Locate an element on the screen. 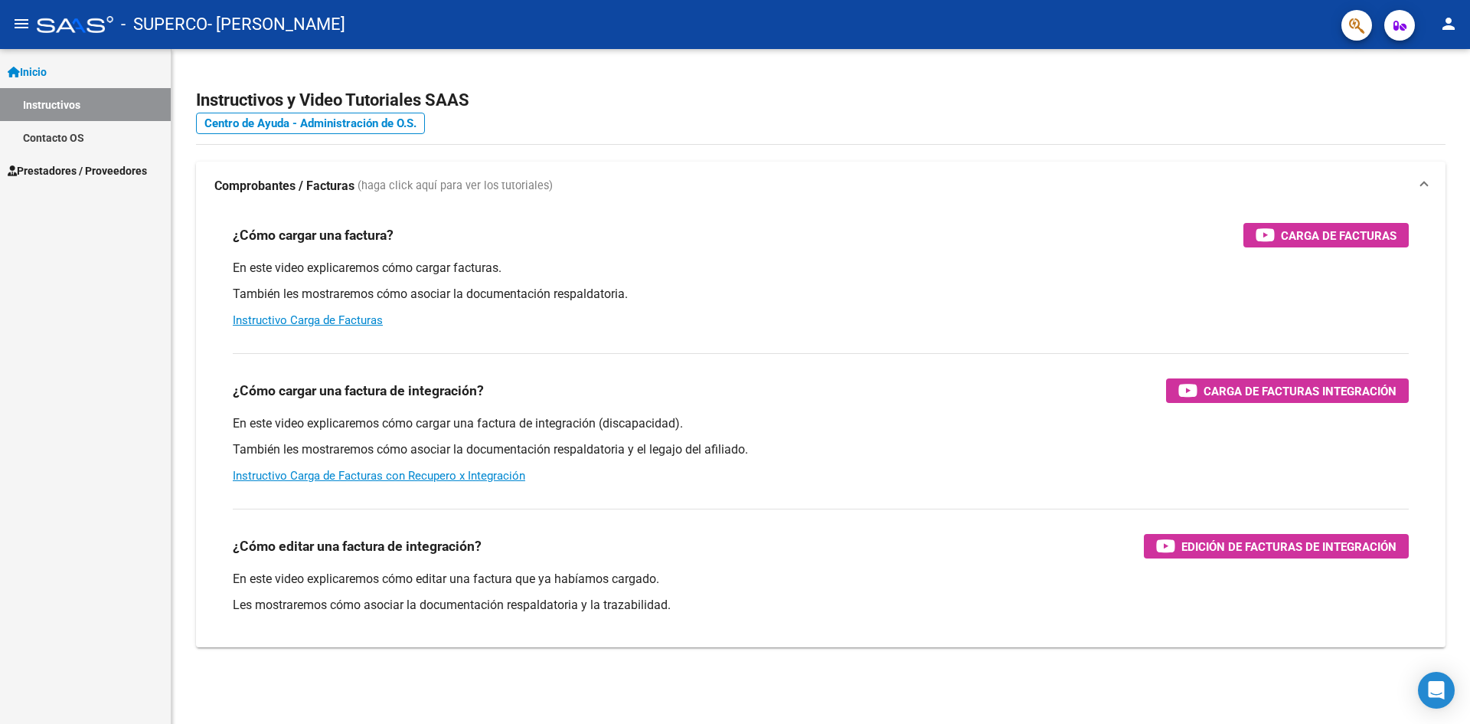 The image size is (1470, 724). p: Les mostraremos cómo asociar la documentación respaldatoria y la trazabilidad. is located at coordinates (821, 605).